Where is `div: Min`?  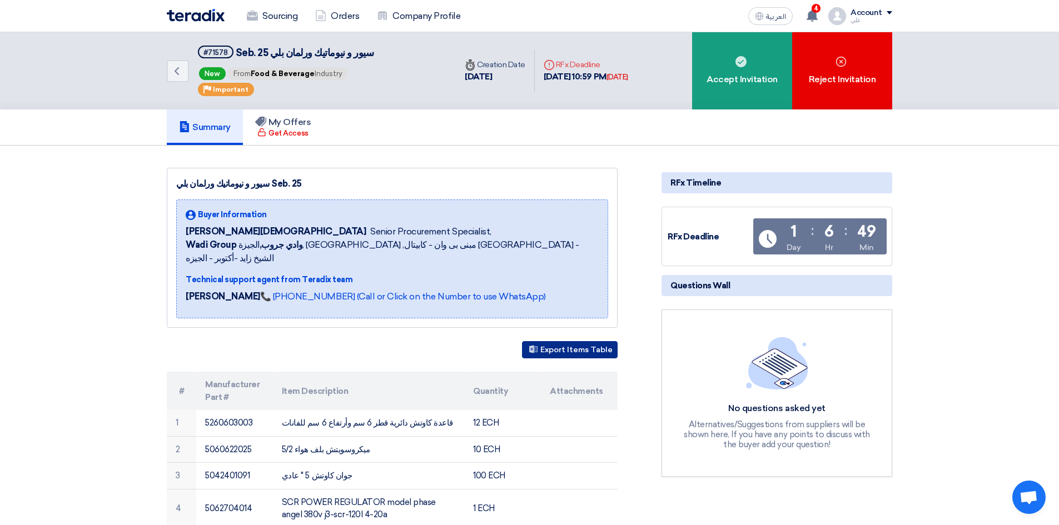
div: Min is located at coordinates (867, 247).